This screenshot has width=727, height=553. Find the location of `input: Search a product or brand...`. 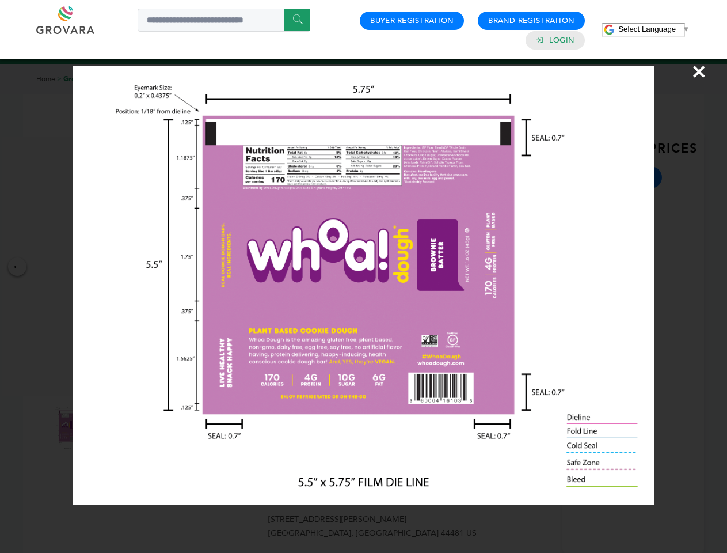

input: Search a product or brand... is located at coordinates (224, 20).